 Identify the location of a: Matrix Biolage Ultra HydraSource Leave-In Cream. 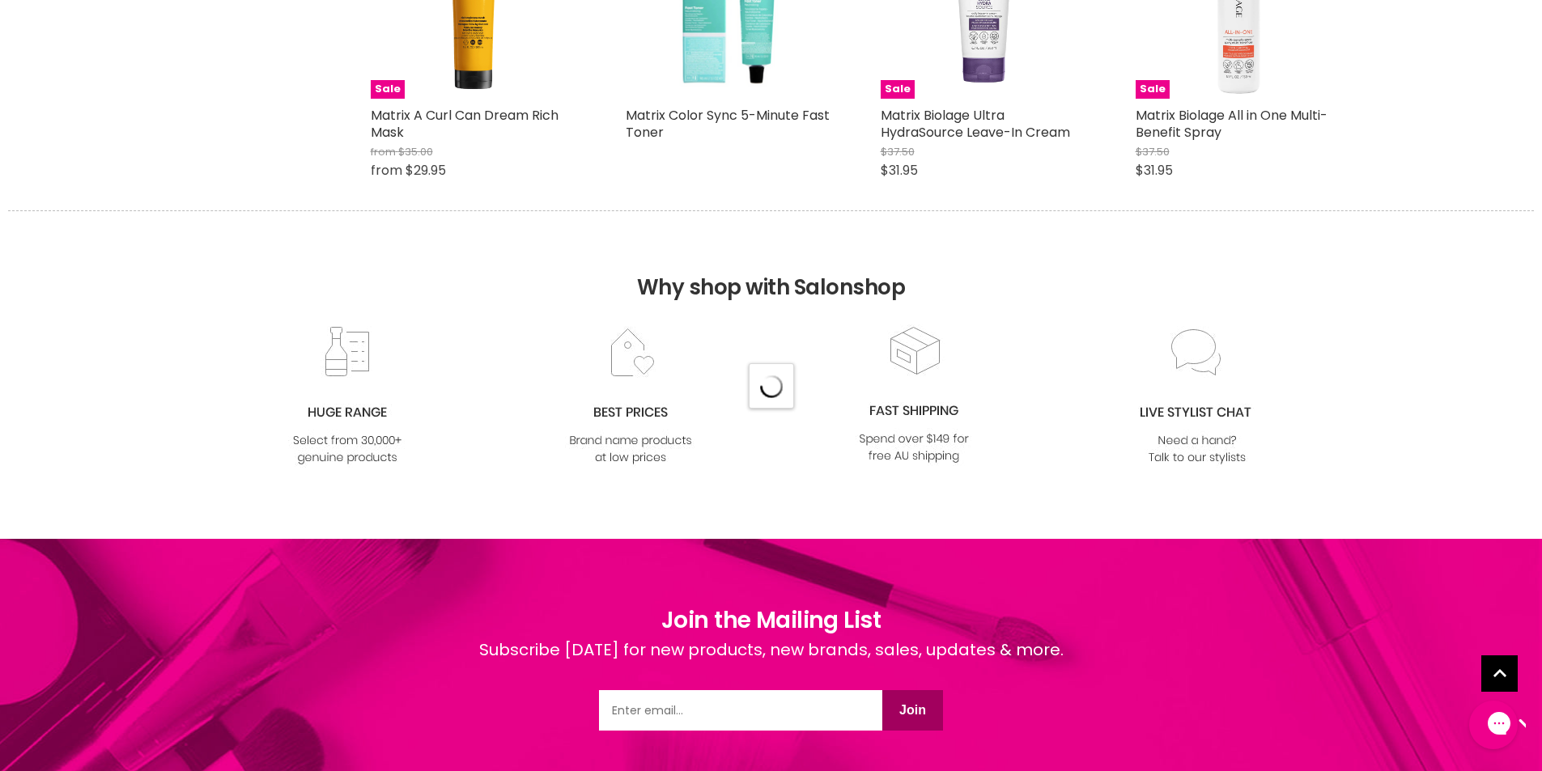
(975, 124).